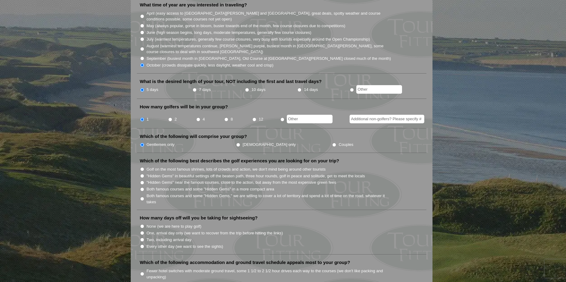 Image resolution: width=566 pixels, height=282 pixels. What do you see at coordinates (194, 136) in the screenshot?
I see `label: Which of the following will comprise your group?` at bounding box center [194, 136].